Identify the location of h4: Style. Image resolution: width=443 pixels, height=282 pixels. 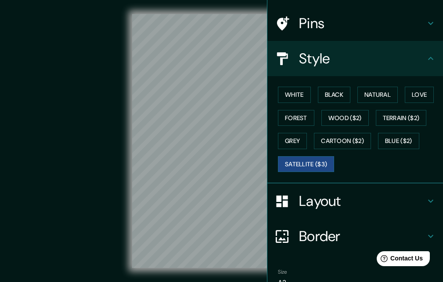
(363, 58).